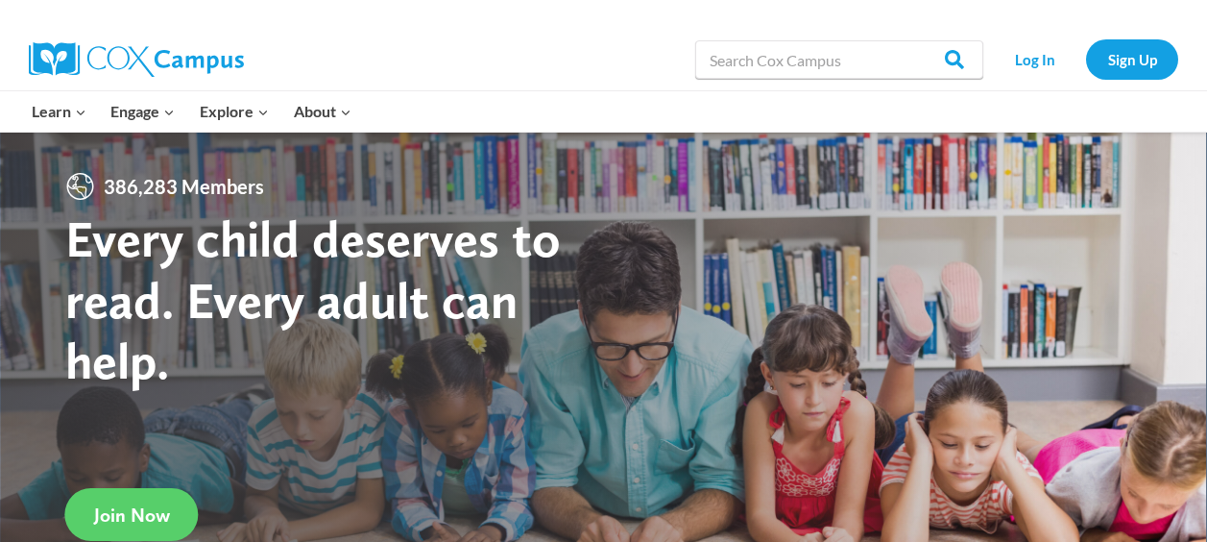 The image size is (1207, 542). I want to click on span: Explore, so click(234, 111).